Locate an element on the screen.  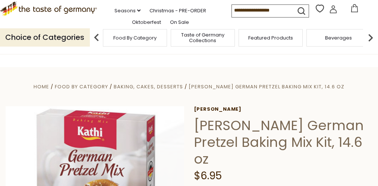
a: Christmas - PRE-ORDER is located at coordinates (178, 11).